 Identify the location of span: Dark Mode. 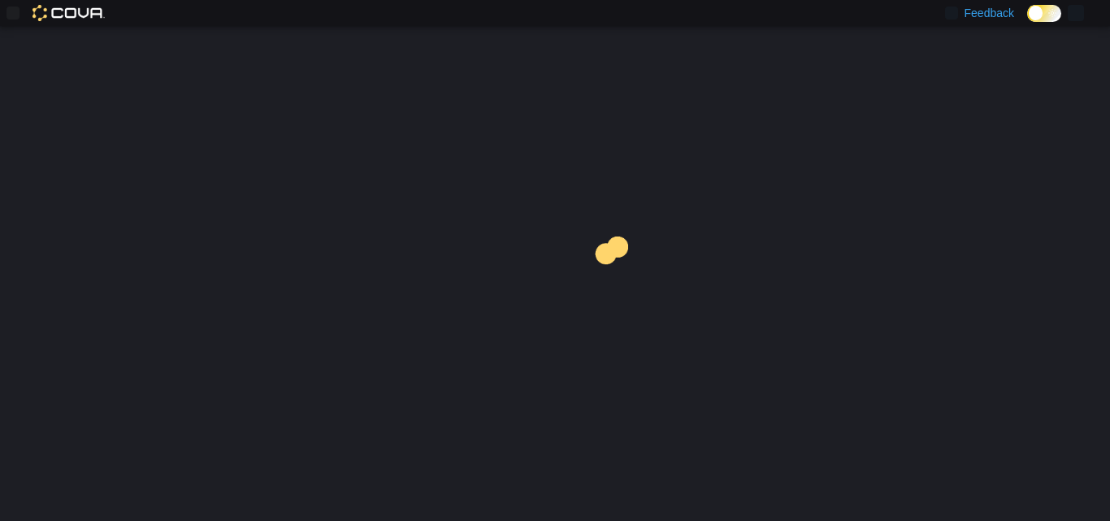
(1027, 22).